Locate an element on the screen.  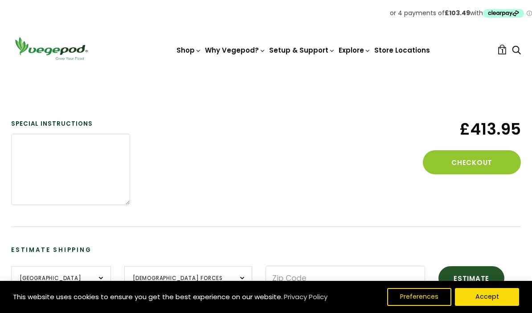
button: Accept is located at coordinates (487, 297).